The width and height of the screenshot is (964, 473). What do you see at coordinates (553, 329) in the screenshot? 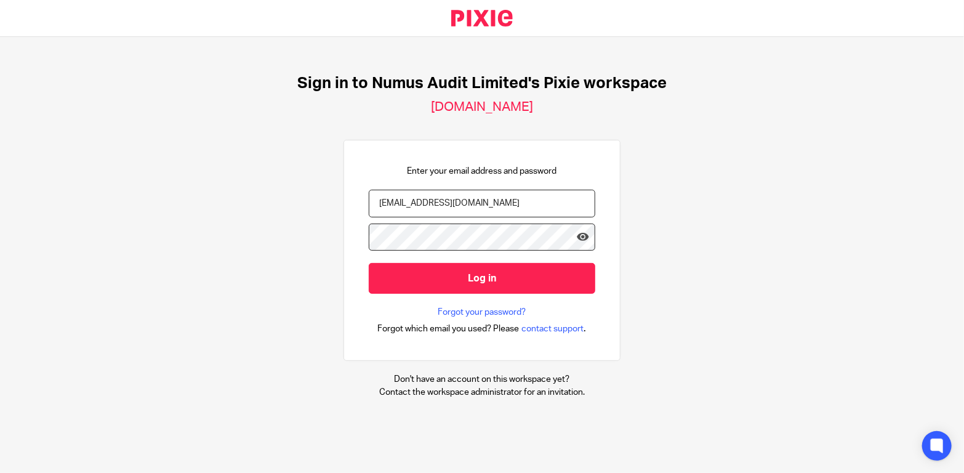
I see `span: contact support` at bounding box center [553, 329].